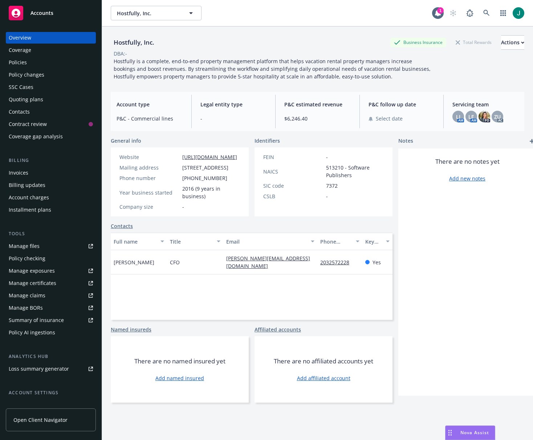 Image resolution: width=533 pixels, height=440 pixels. Describe the element at coordinates (51, 62) in the screenshot. I see `a: Policies` at that location.